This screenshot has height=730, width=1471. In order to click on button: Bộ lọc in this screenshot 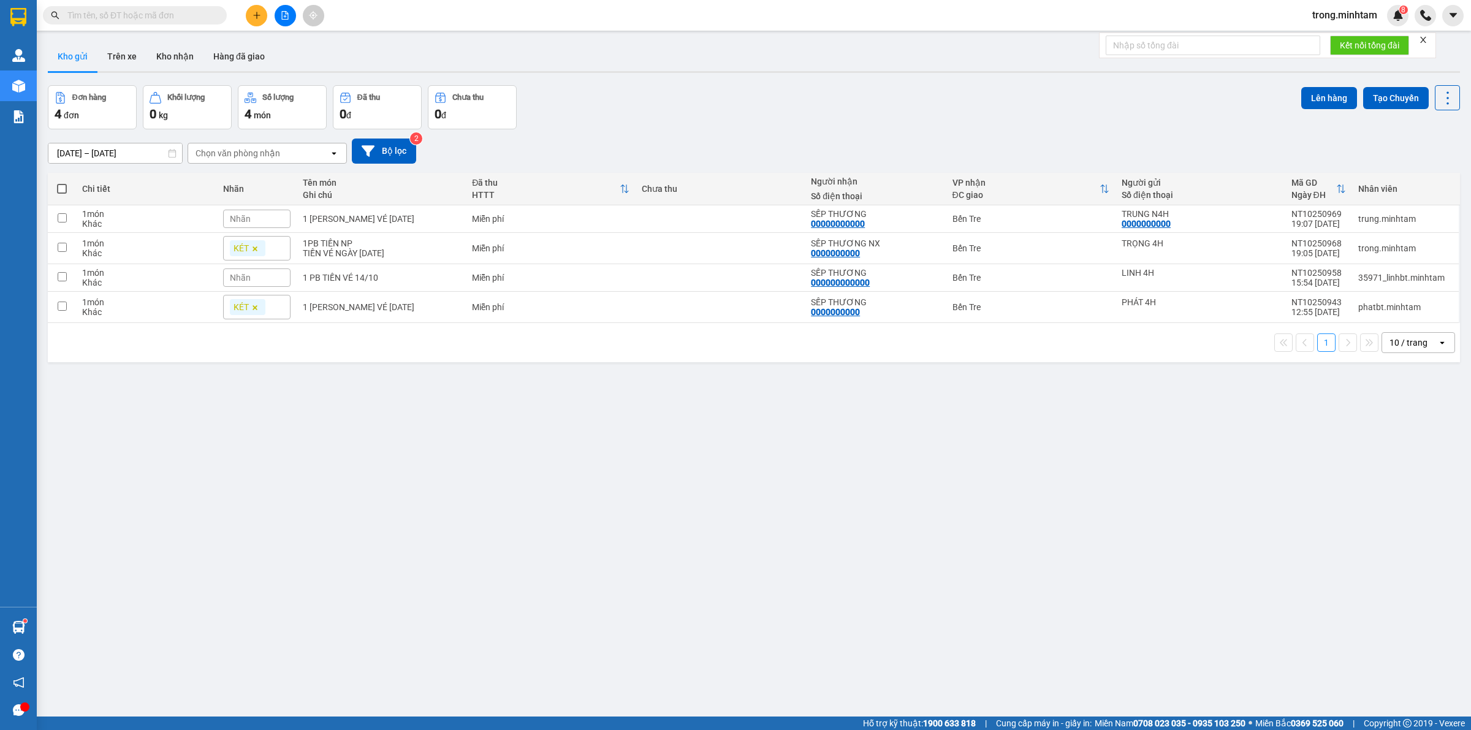, I will do `click(384, 151)`.